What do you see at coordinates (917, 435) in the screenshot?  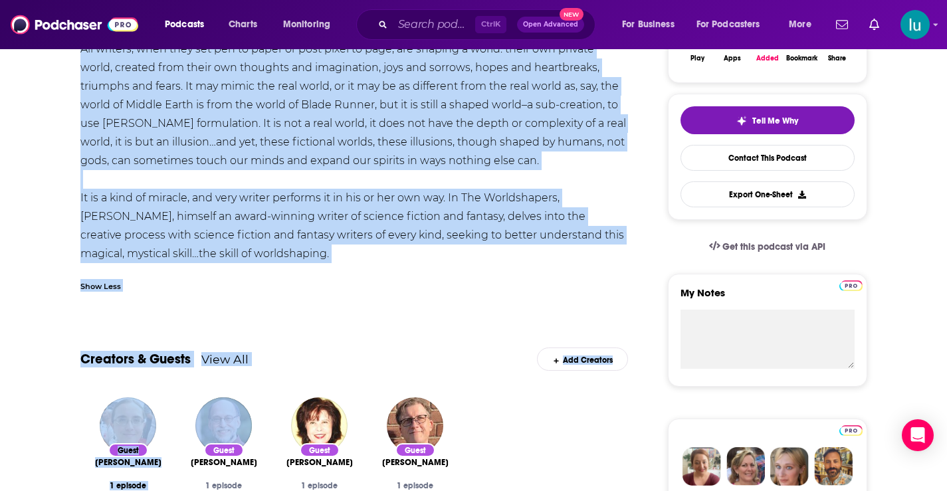 I see `div: Open Intercom Messenger` at bounding box center [917, 435].